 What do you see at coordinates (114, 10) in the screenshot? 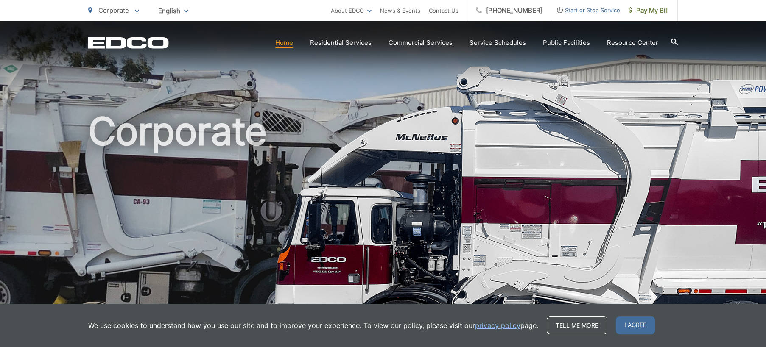
I see `span: Corporate` at bounding box center [114, 10].